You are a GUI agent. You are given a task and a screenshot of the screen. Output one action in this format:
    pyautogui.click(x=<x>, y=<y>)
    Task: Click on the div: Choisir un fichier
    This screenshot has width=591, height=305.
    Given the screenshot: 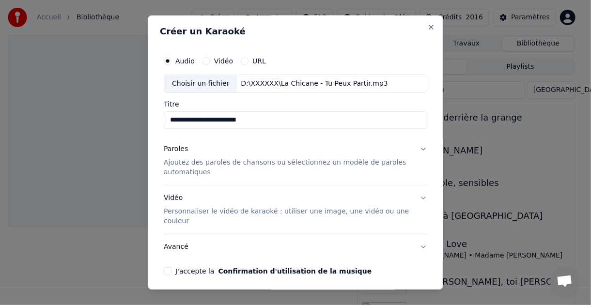 What is the action you would take?
    pyautogui.click(x=201, y=84)
    